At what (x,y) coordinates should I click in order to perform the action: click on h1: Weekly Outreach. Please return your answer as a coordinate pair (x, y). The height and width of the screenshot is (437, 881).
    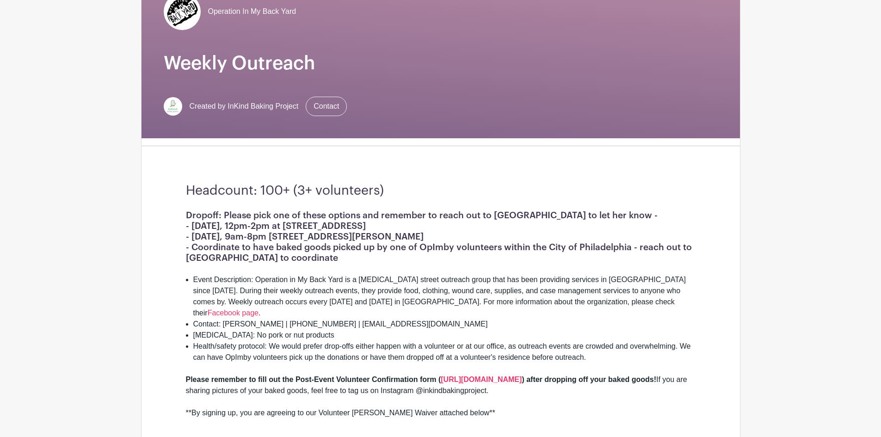
    Looking at the image, I should click on (441, 63).